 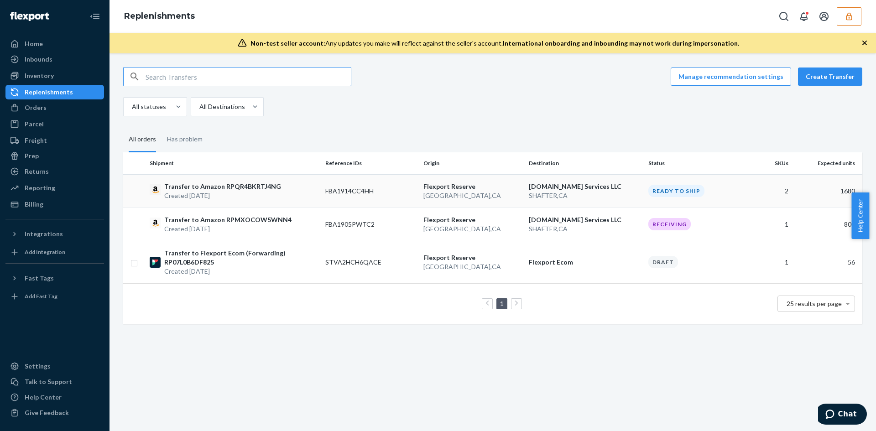 What do you see at coordinates (824, 16) in the screenshot?
I see `button: Open account menu` at bounding box center [824, 16].